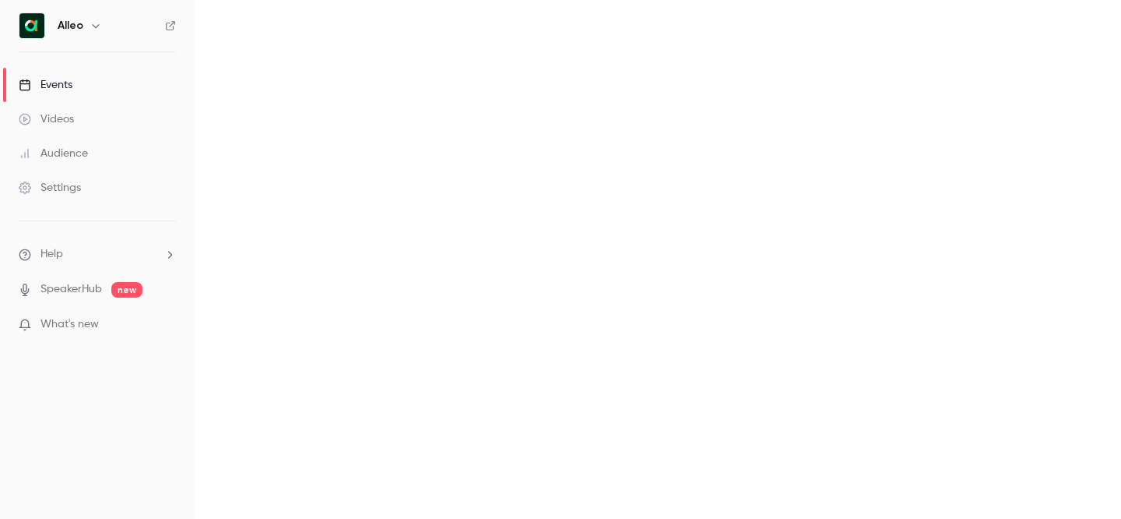  I want to click on div: Events, so click(45, 85).